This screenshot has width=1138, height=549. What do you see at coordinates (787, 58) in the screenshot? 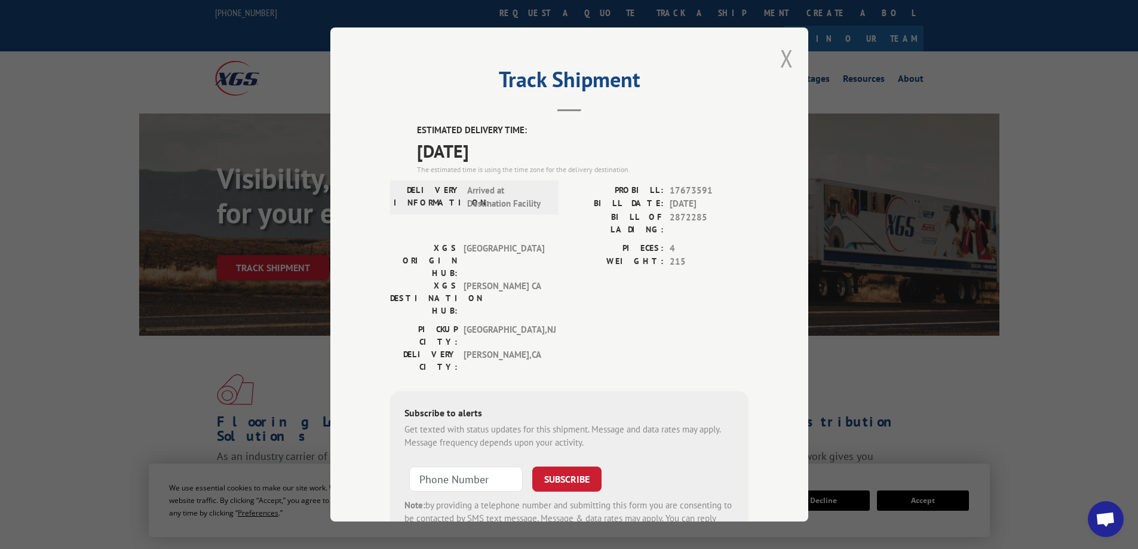
I see `button: Close modal` at bounding box center [787, 58].